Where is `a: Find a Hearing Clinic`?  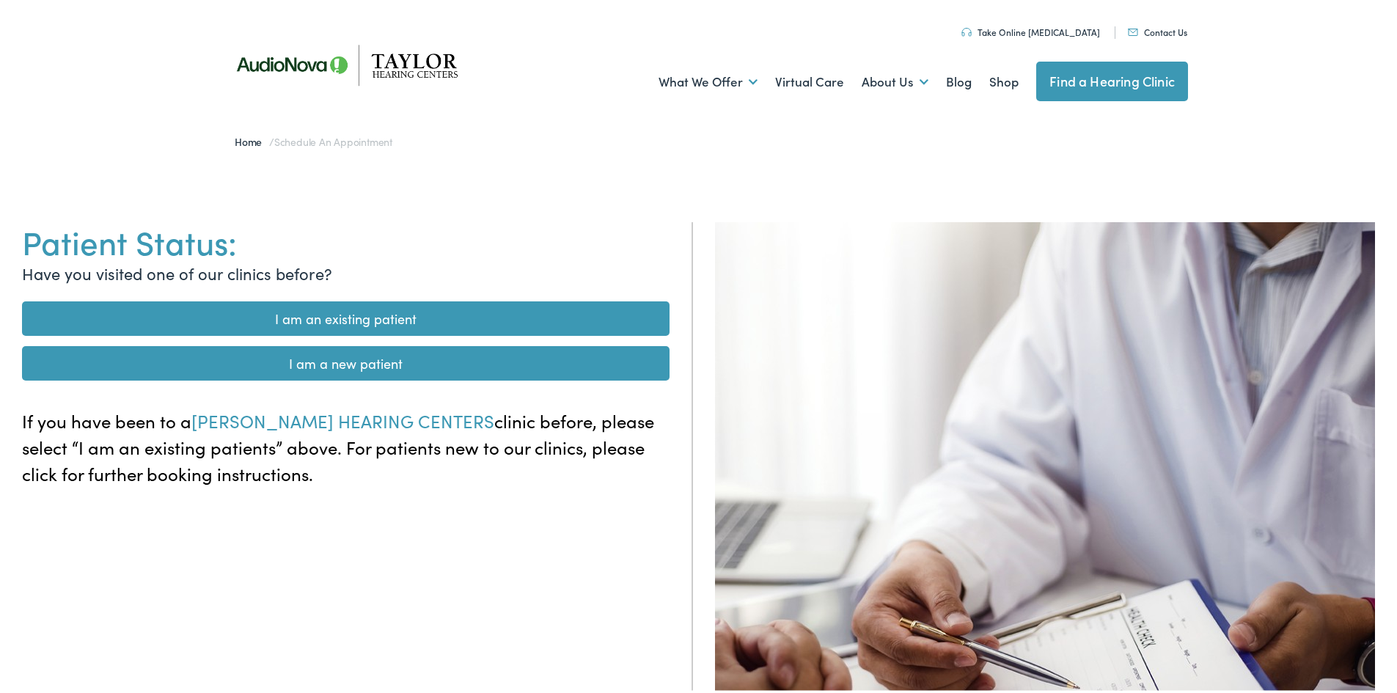 a: Find a Hearing Clinic is located at coordinates (1112, 78).